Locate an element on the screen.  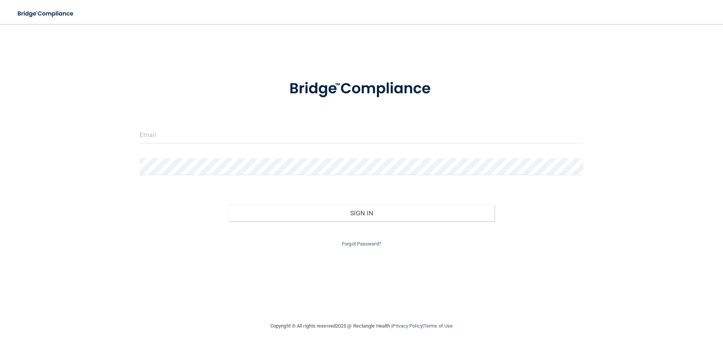
a: Privacy Policy is located at coordinates (407, 326).